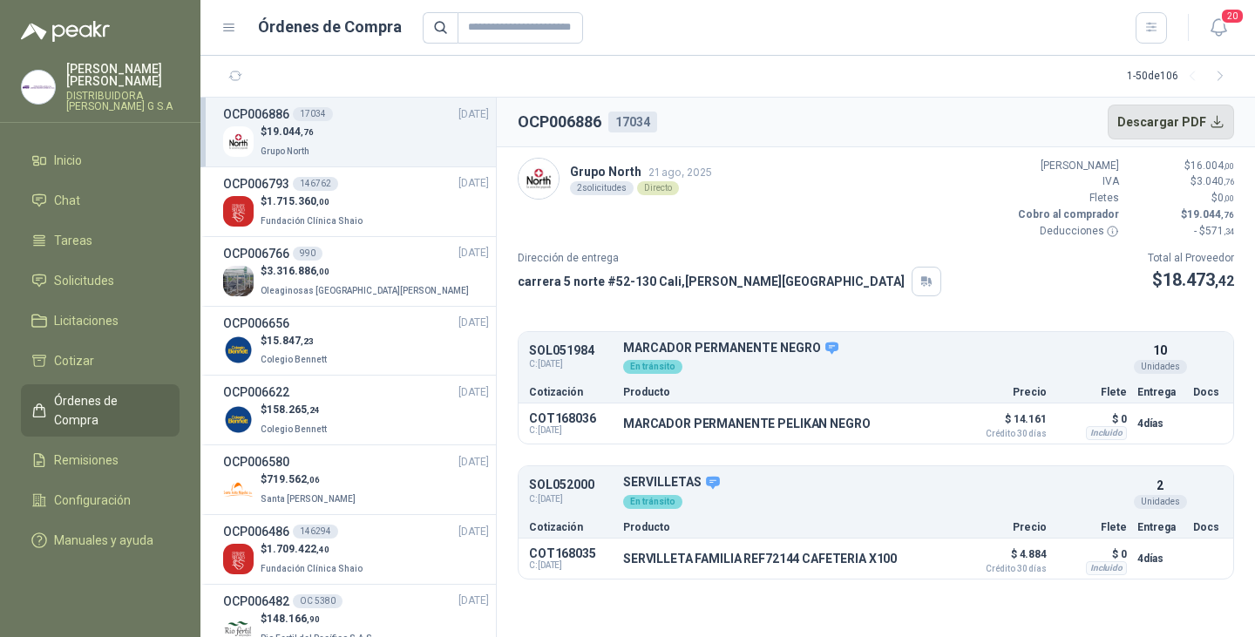 The image size is (1255, 637). I want to click on p: Flete, so click(1092, 527).